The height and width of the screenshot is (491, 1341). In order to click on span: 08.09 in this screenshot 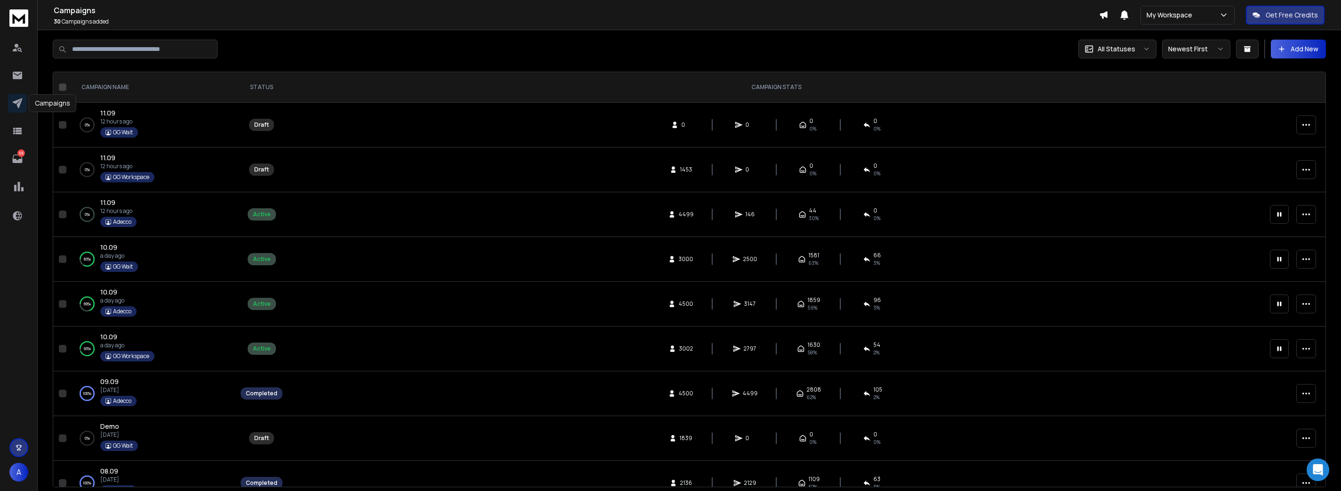, I will do `click(109, 470)`.